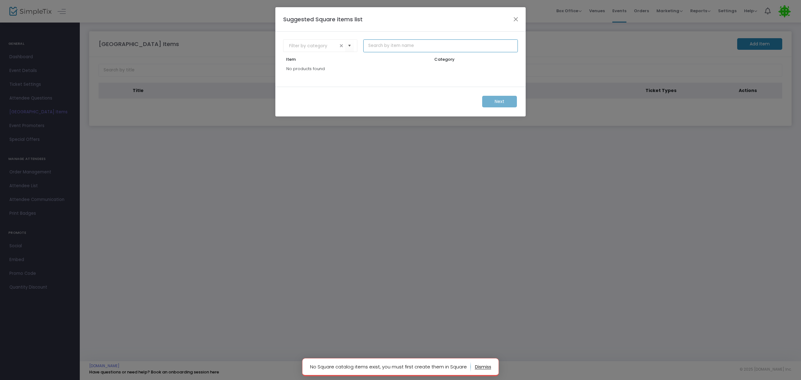 The height and width of the screenshot is (380, 801). Describe the element at coordinates (341, 46) in the screenshot. I see `span: clear` at that location.